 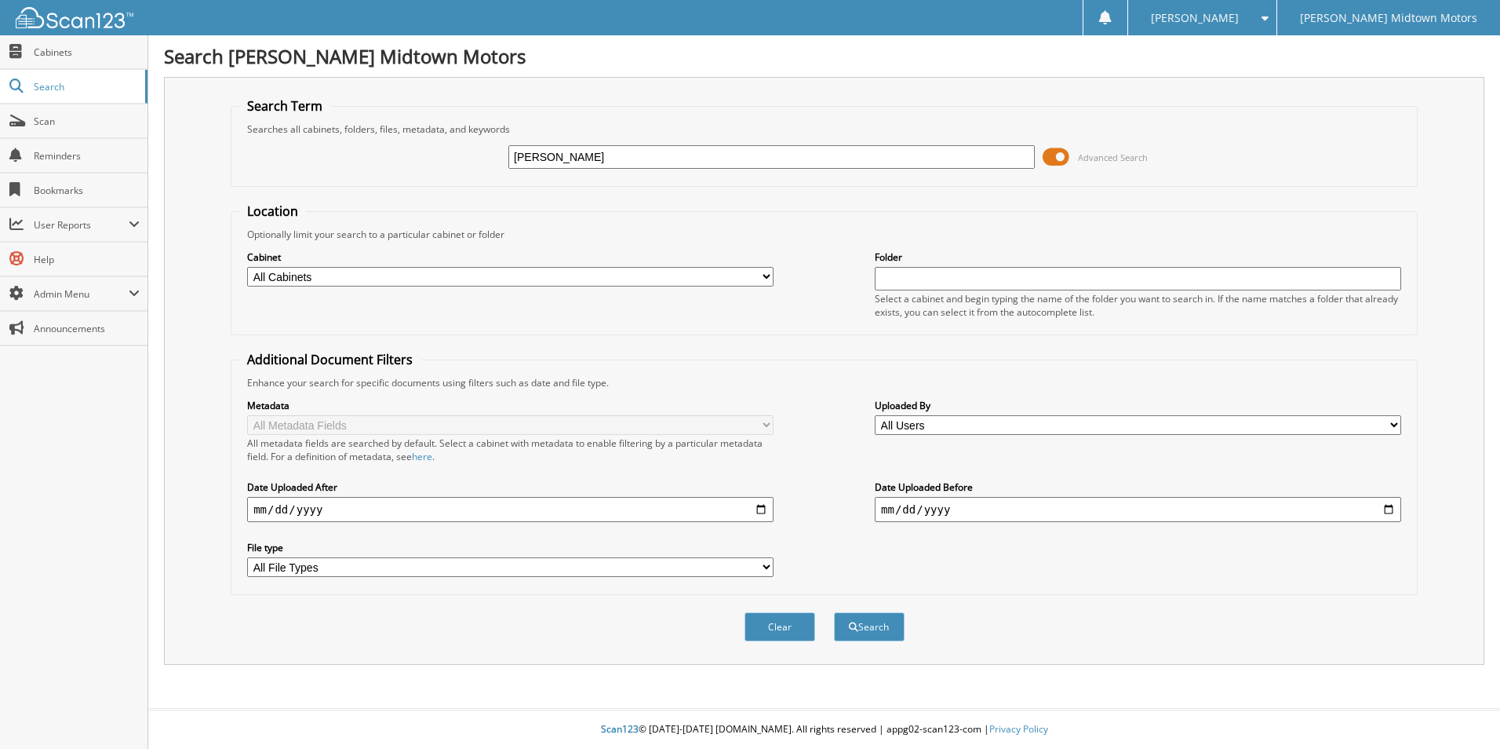 What do you see at coordinates (86, 259) in the screenshot?
I see `span: Help` at bounding box center [86, 259].